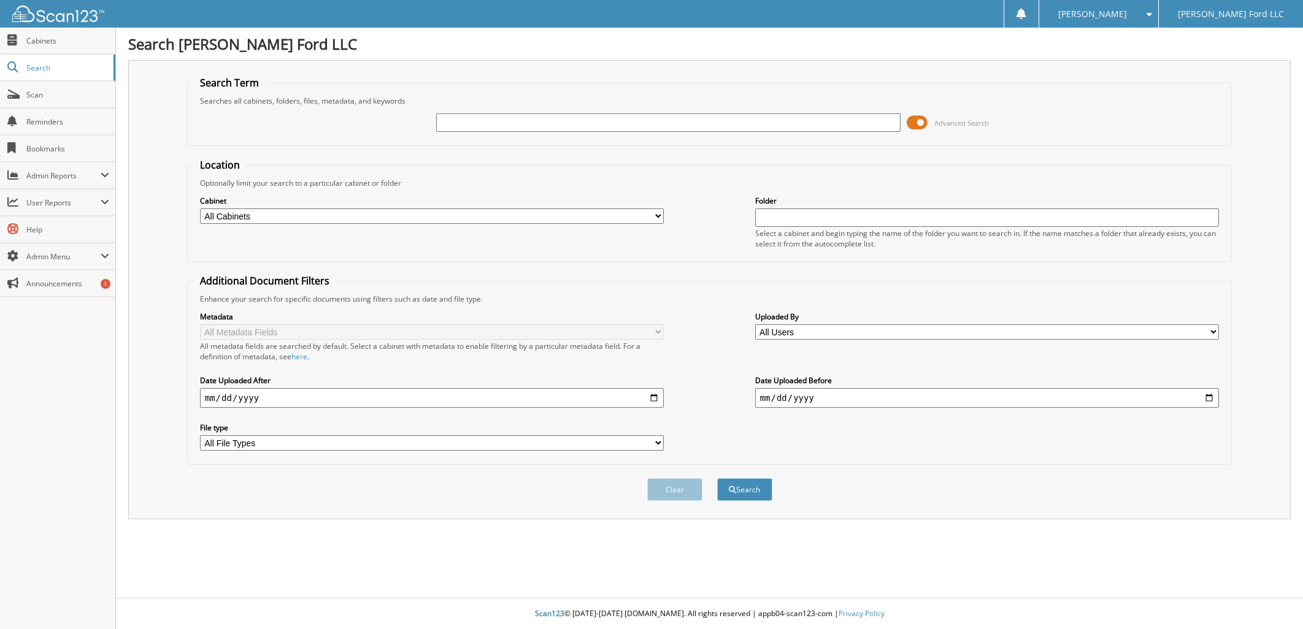 This screenshot has width=1303, height=629. Describe the element at coordinates (710, 101) in the screenshot. I see `div: Searches all cabinets, folders, files, metadata, and keywords` at that location.